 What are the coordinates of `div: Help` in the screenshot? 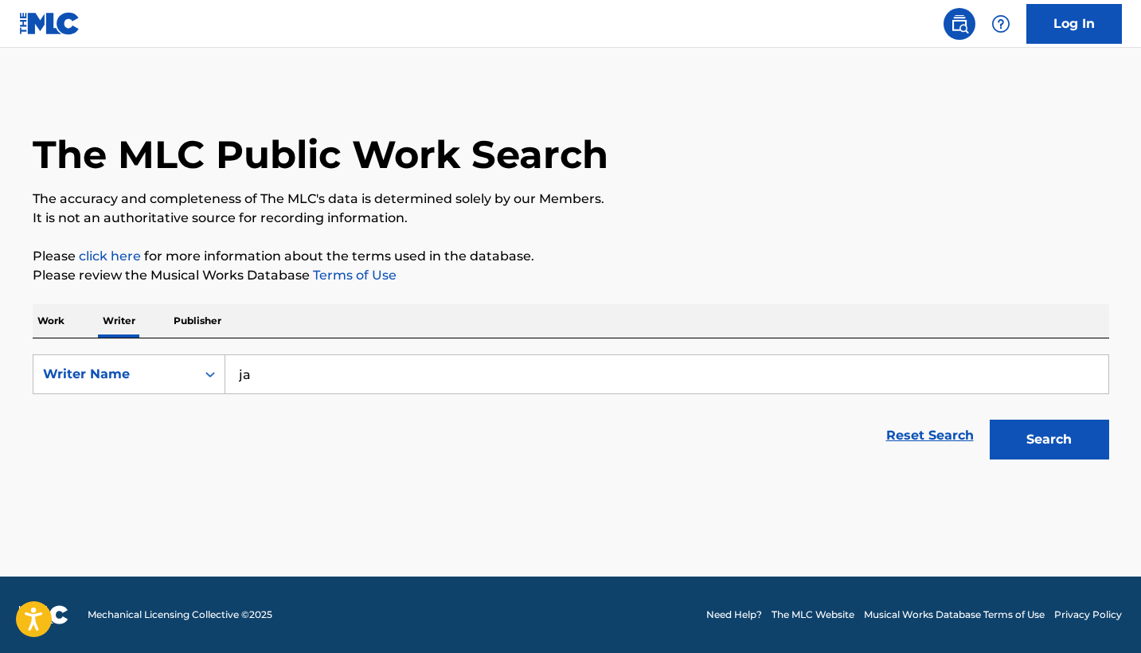 It's located at (1001, 24).